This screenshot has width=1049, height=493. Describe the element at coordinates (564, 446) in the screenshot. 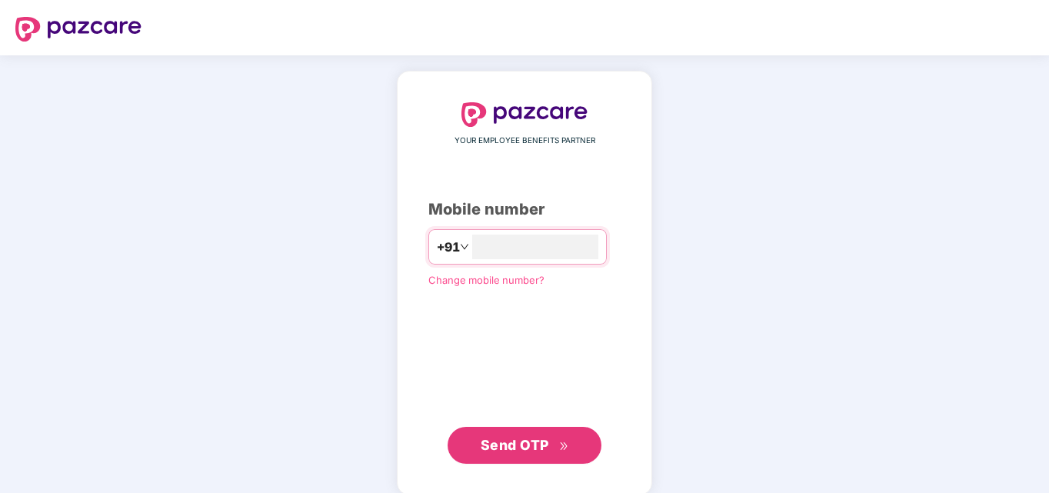

I see `span: double-right` at that location.